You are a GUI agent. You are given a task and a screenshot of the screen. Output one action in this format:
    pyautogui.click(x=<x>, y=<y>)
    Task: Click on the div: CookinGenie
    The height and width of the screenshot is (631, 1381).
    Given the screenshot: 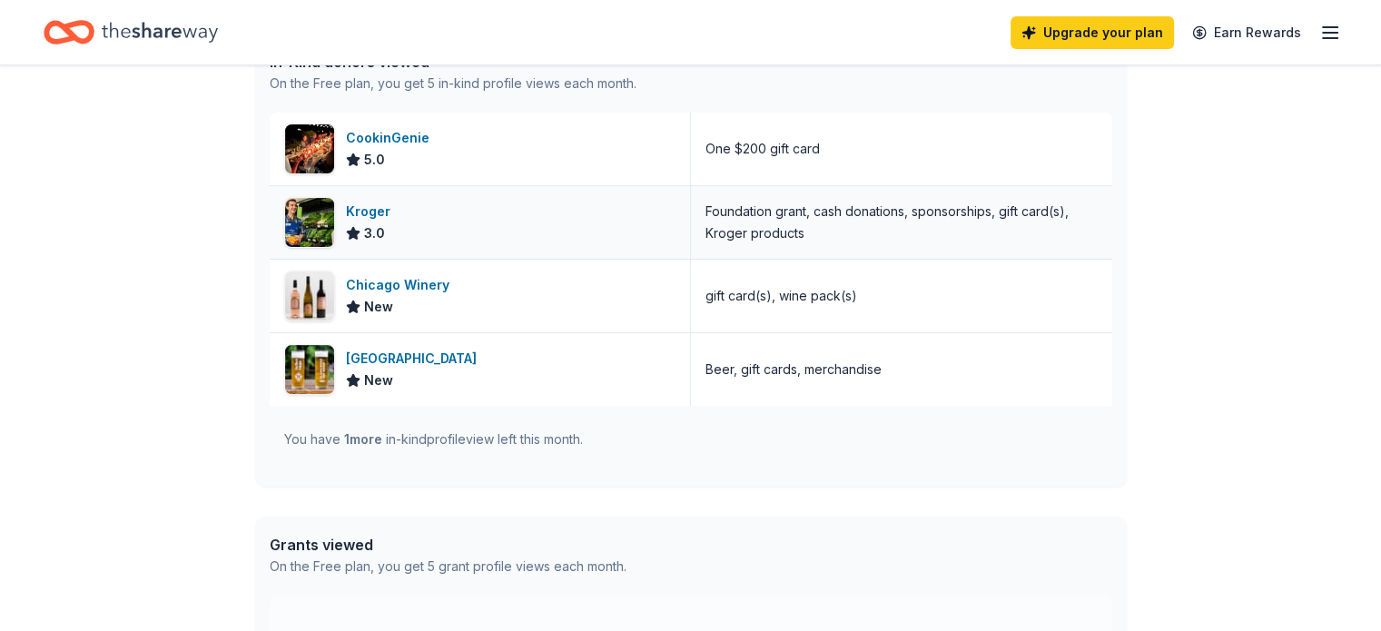 What is the action you would take?
    pyautogui.click(x=391, y=138)
    